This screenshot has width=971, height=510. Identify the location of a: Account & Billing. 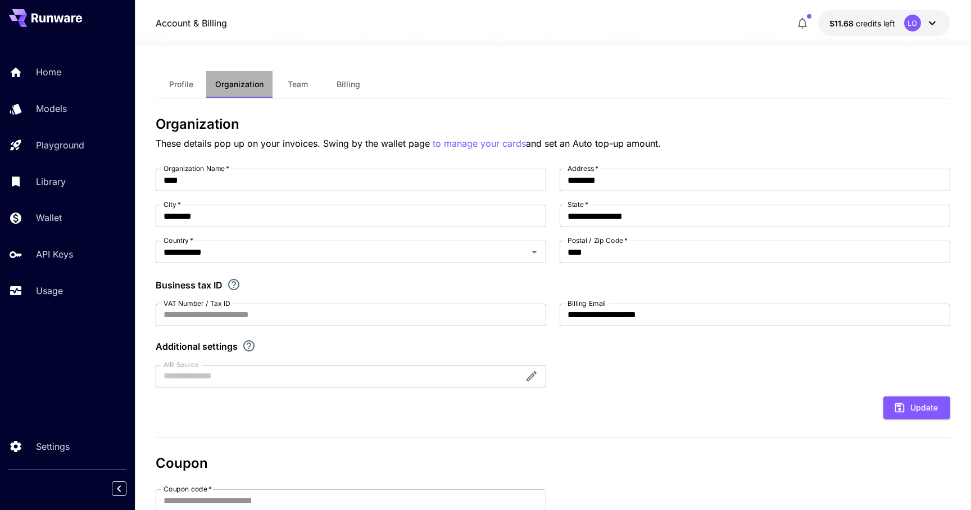
(191, 23).